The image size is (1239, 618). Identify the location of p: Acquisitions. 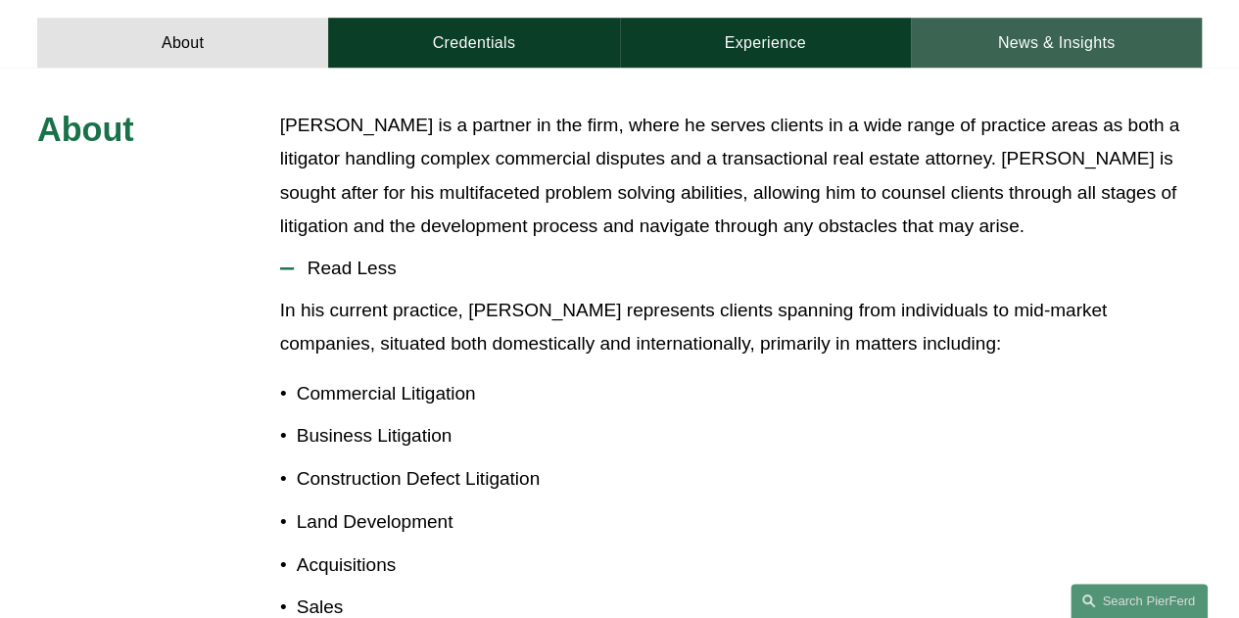
(749, 565).